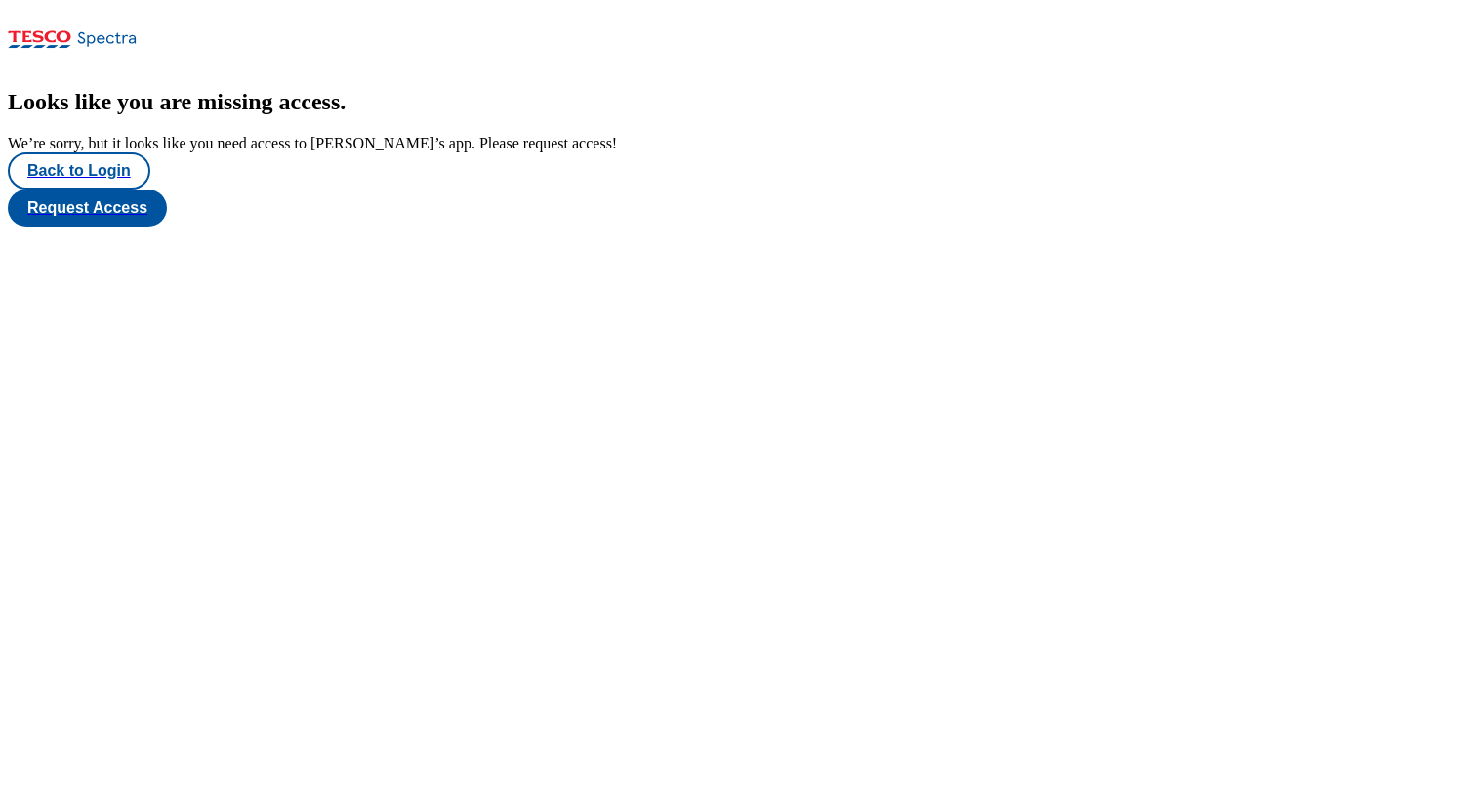 The image size is (1476, 804). What do you see at coordinates (738, 208) in the screenshot?
I see `a: Request Access` at bounding box center [738, 208].